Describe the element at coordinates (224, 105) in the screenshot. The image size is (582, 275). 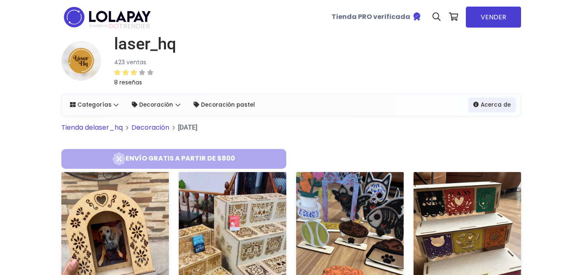
I see `a: Decoración pastel` at that location.